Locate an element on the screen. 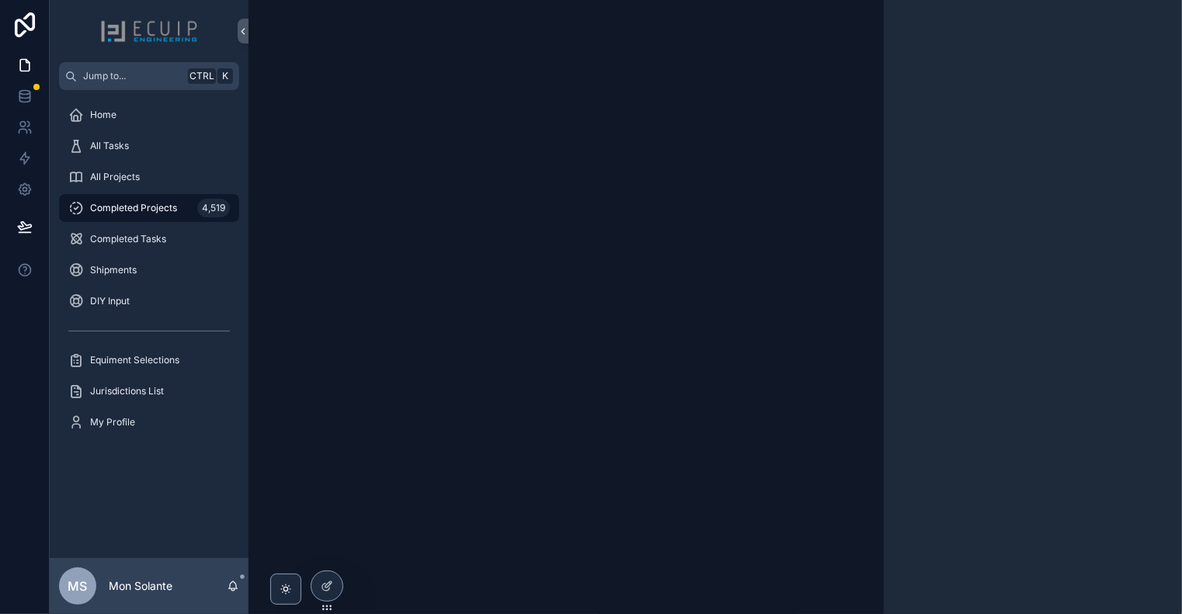  a: Completed Tasks is located at coordinates (149, 239).